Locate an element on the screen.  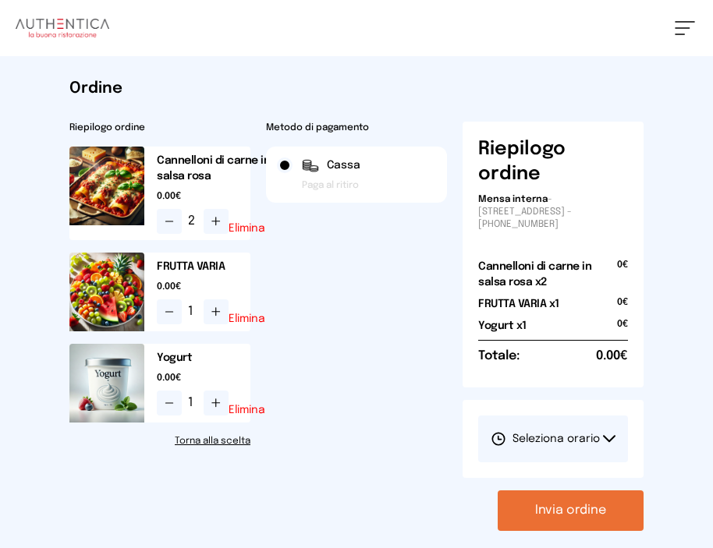
h2: FRUTTA VARIA is located at coordinates (217, 267).